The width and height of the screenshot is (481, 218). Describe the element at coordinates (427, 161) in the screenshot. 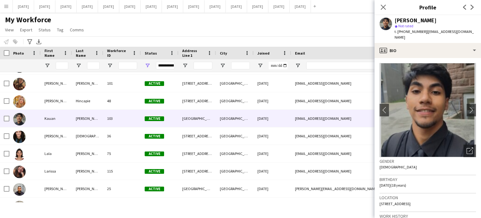

I see `h3: Gender` at that location.